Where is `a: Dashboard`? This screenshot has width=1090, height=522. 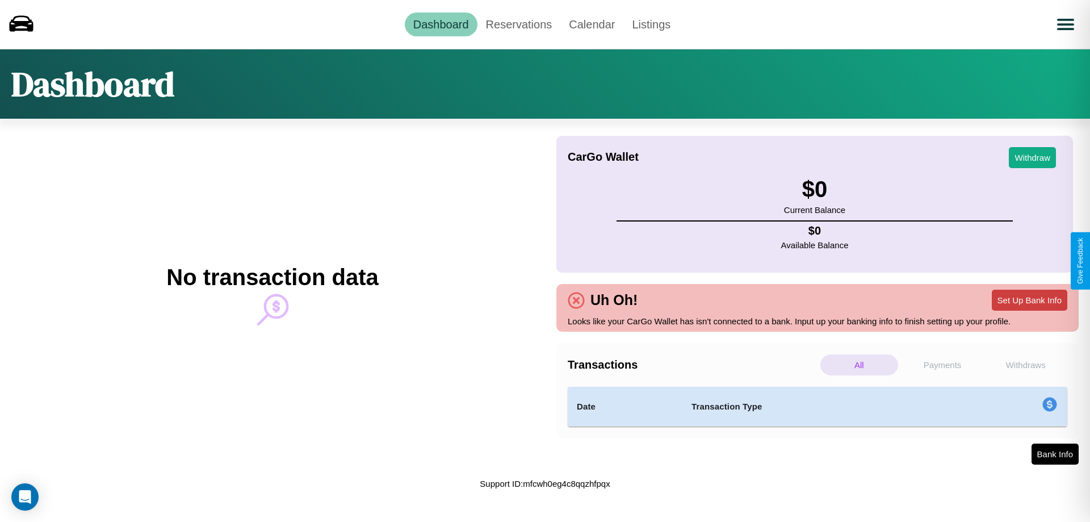 a: Dashboard is located at coordinates (441, 24).